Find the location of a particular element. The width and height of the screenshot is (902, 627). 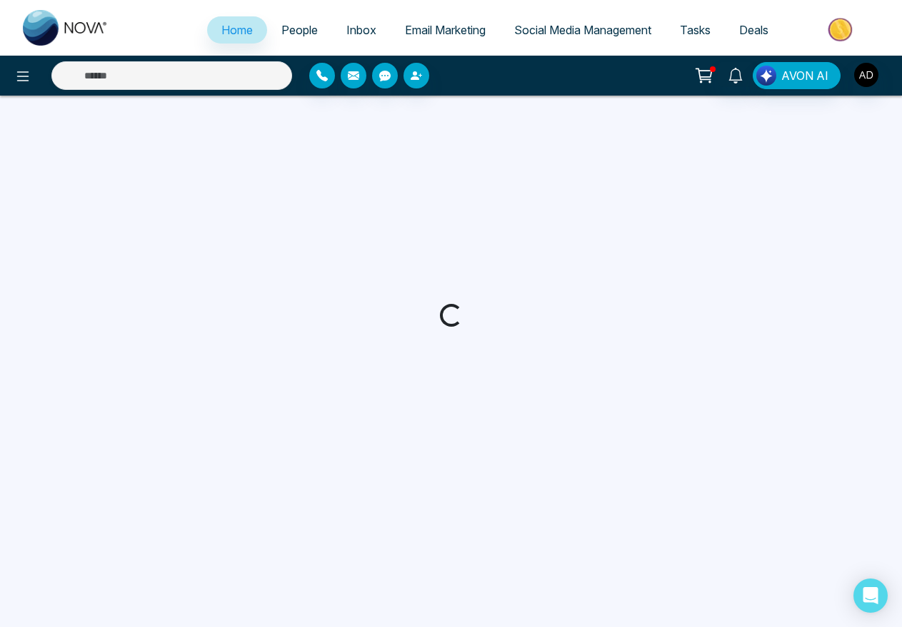

span: Deals is located at coordinates (753, 30).